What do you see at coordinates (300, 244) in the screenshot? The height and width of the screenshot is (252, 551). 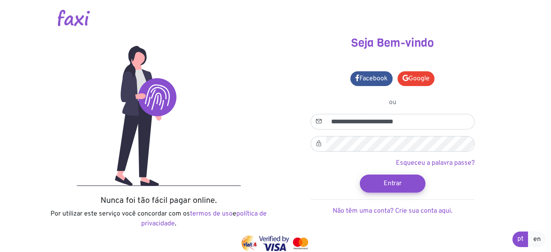 I see `img: mastercard` at bounding box center [300, 244].